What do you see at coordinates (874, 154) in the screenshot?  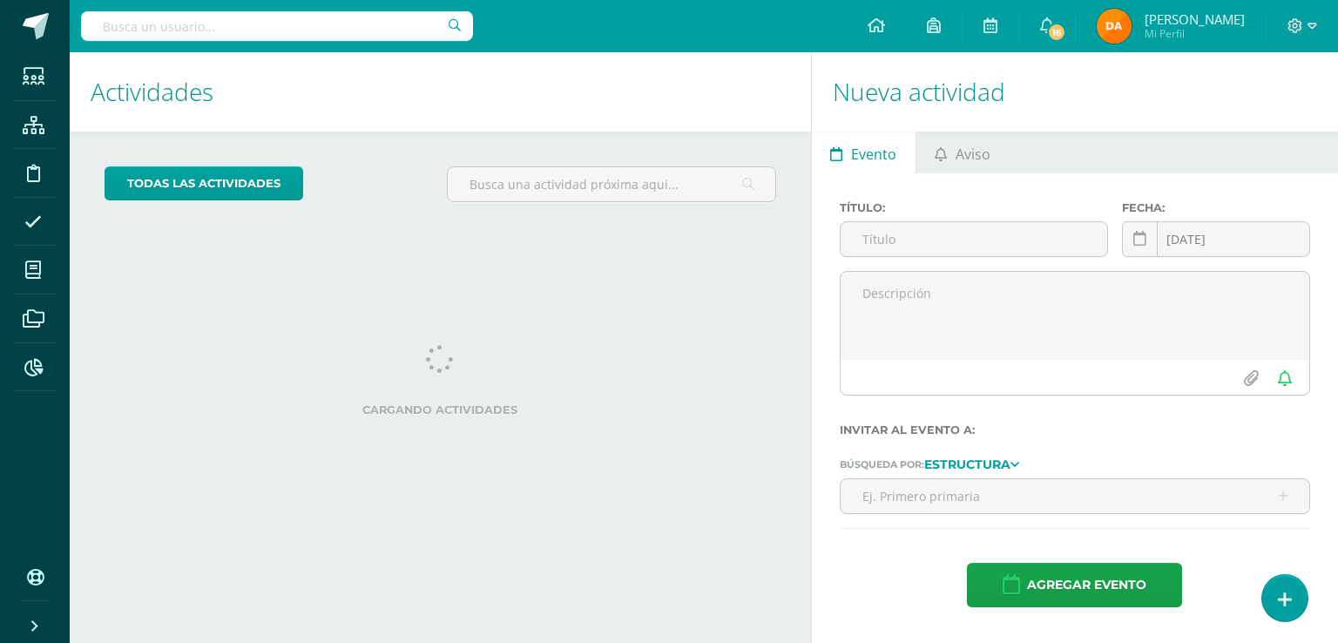 I see `span: Evento` at bounding box center [874, 154].